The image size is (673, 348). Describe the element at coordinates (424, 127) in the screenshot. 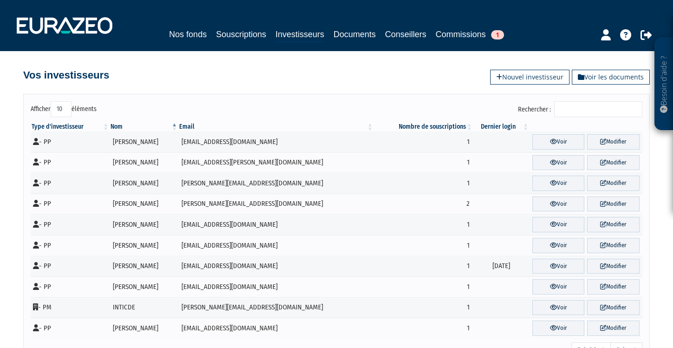

I see `th: Nombre de souscriptions : activer pour trier la colonne par ordre croissant` at that location.